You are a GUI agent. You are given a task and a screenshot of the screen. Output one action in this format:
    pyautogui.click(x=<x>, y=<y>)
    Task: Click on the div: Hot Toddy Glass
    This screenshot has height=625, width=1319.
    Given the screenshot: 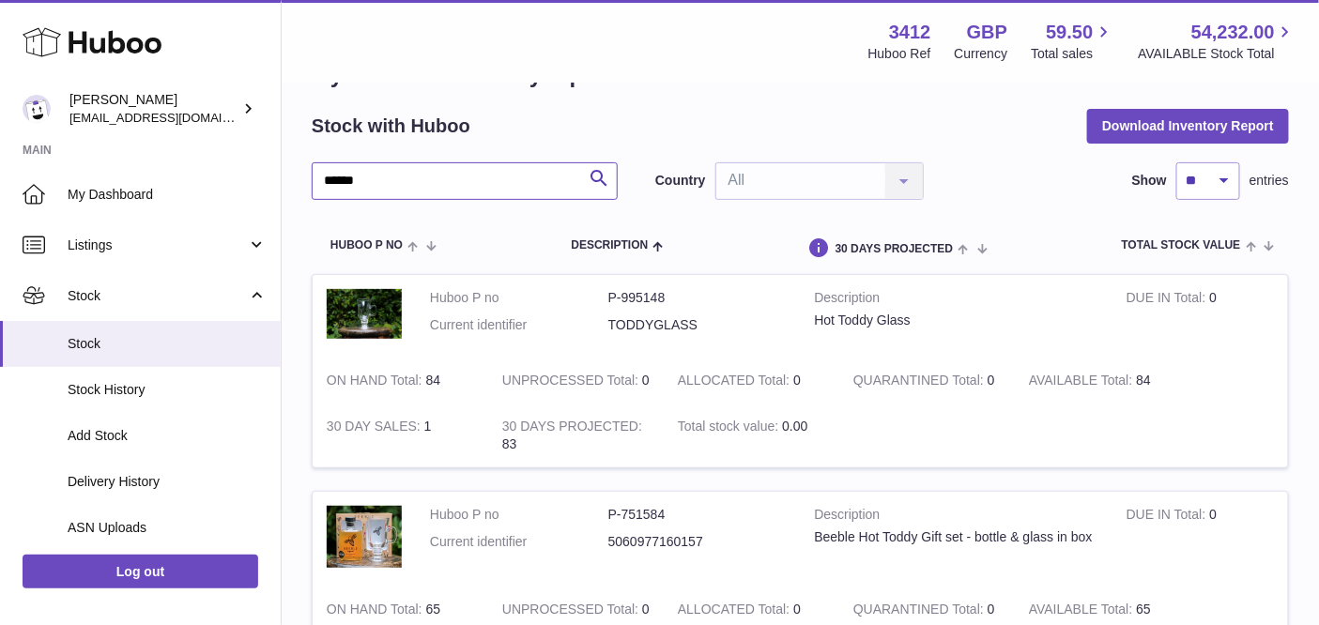 What is the action you would take?
    pyautogui.click(x=957, y=320)
    